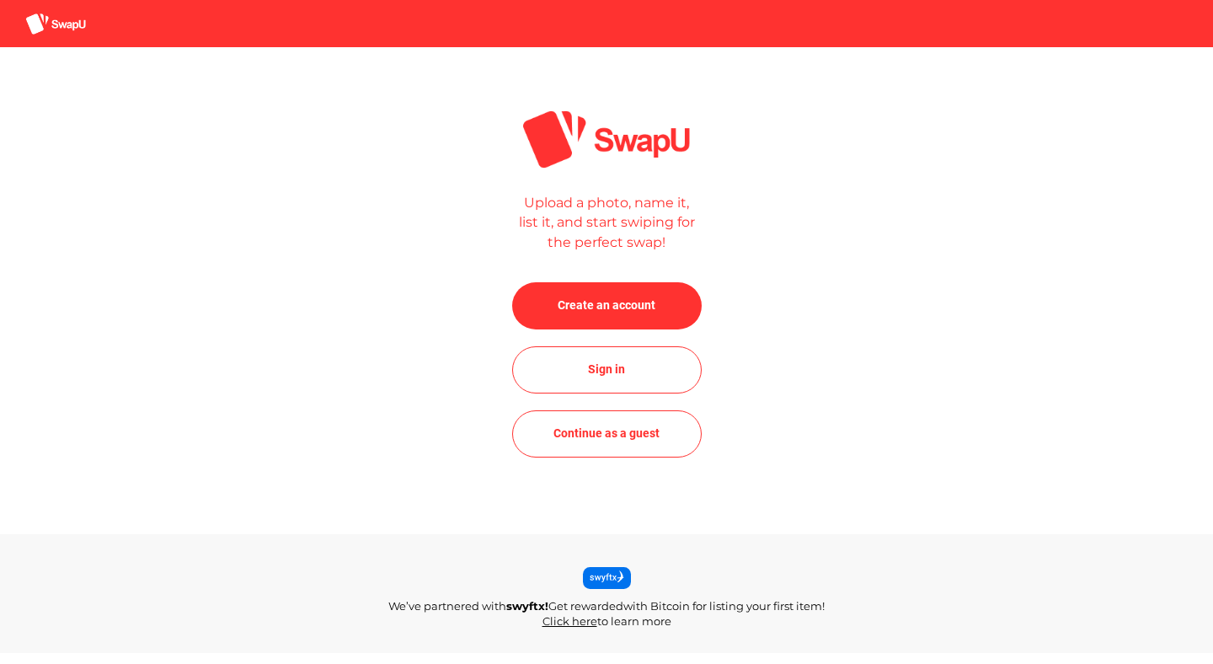 The image size is (1213, 664). Describe the element at coordinates (56, 24) in the screenshot. I see `img: aSD8y5uGLpzPJLYTcYcjNu3laj1c05W5KWf0Ds+Za8uybjssssuu+yyyy677LKX2n+PWMSDJ9a87AAAAABJRU5ErkJggg==` at that location.